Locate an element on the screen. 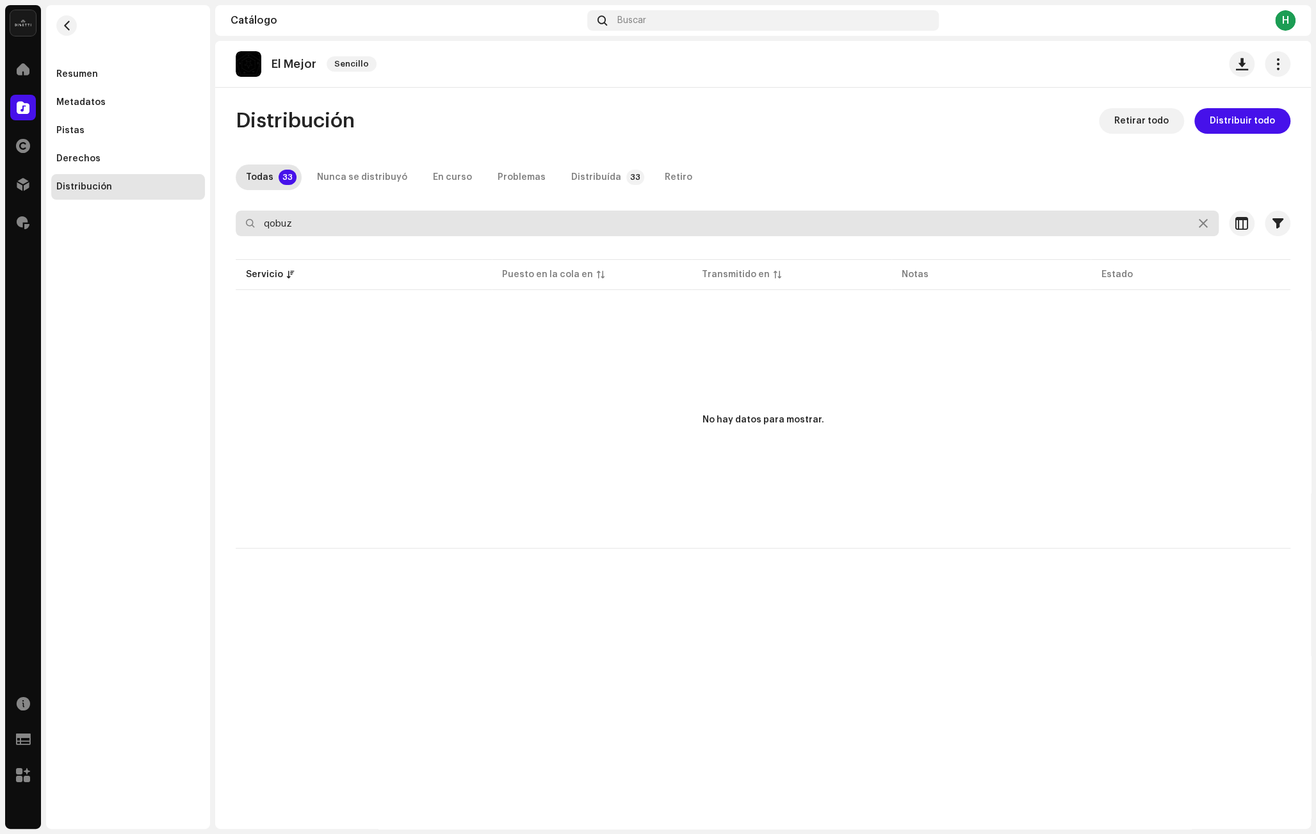 This screenshot has width=1316, height=834. input: Buscar is located at coordinates (727, 223).